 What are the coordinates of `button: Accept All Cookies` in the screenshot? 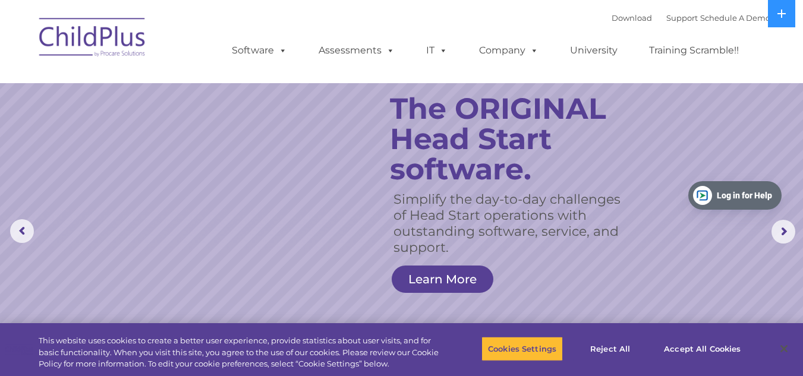 It's located at (702, 349).